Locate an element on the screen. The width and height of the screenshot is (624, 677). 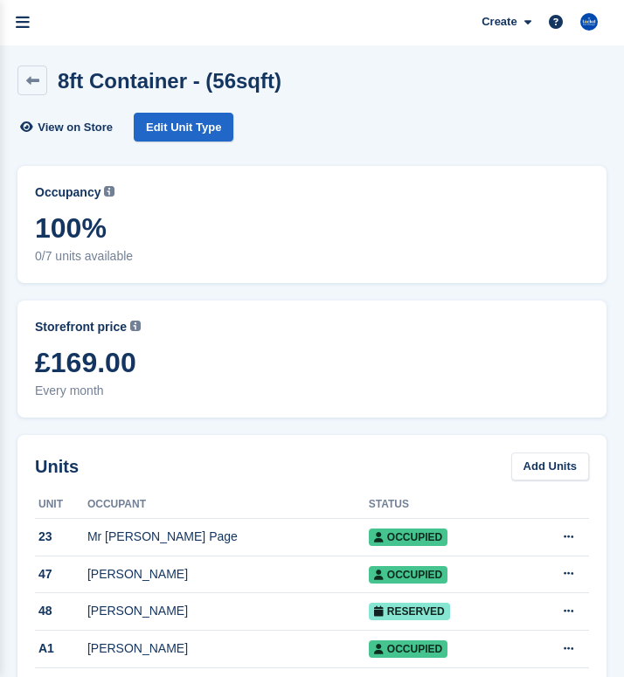
span: Reserved is located at coordinates (409, 612).